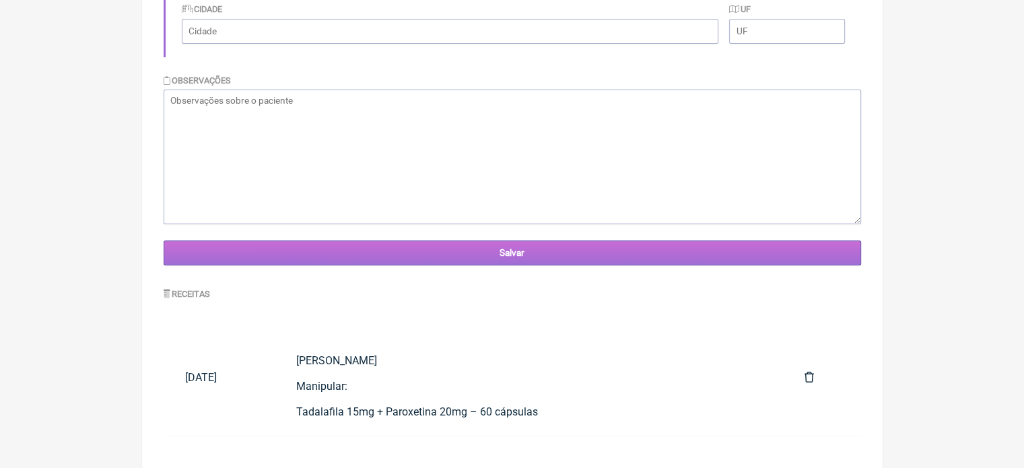 The height and width of the screenshot is (468, 1024). What do you see at coordinates (187, 293) in the screenshot?
I see `label: Receitas` at bounding box center [187, 293].